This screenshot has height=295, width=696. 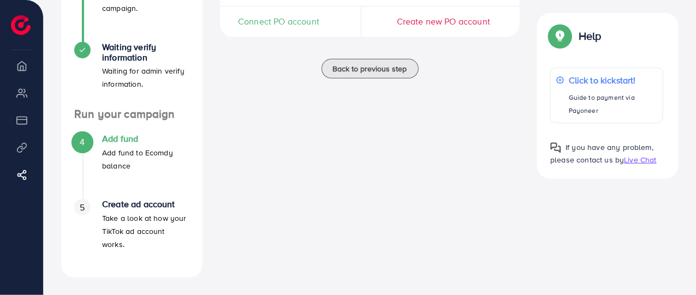 What do you see at coordinates (602, 153) in the screenshot?
I see `span: If you have any problem, please contact us by` at bounding box center [602, 153].